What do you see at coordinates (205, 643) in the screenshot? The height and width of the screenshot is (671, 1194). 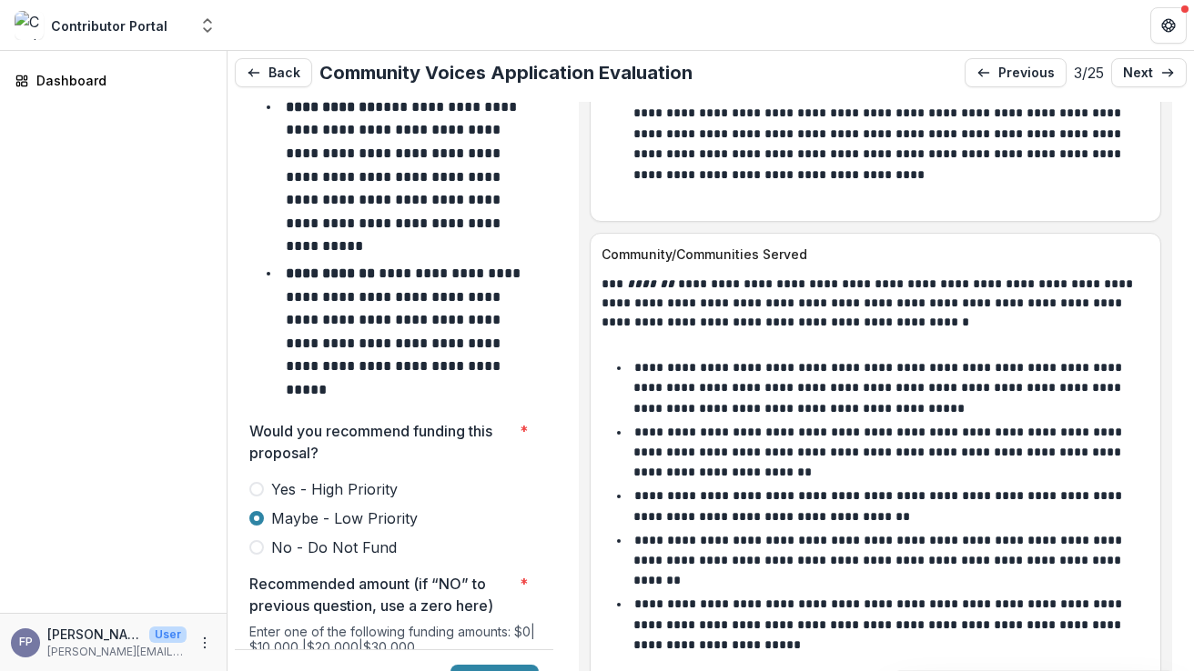 I see `button: More` at bounding box center [205, 643].